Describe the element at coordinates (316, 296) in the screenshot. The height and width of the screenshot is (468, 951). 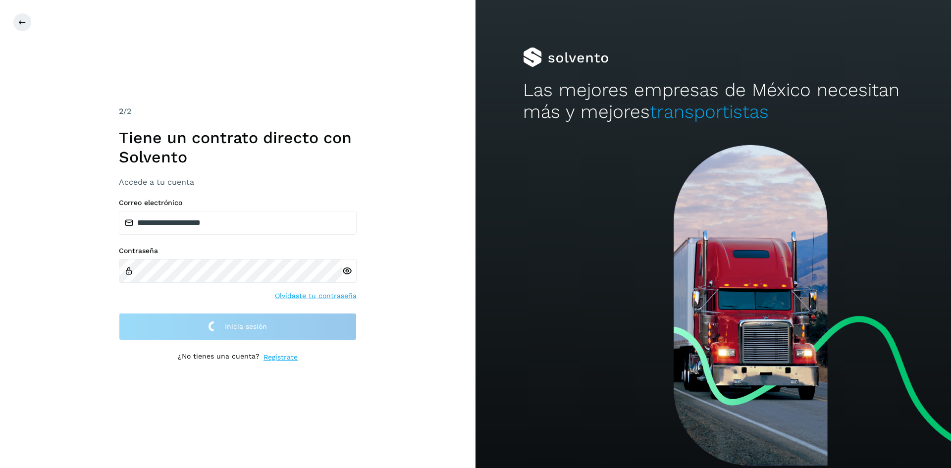
I see `a: Olvidaste tu contraseña` at that location.